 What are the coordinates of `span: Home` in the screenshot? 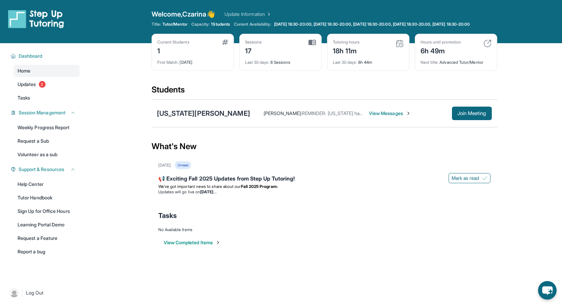 It's located at (24, 71).